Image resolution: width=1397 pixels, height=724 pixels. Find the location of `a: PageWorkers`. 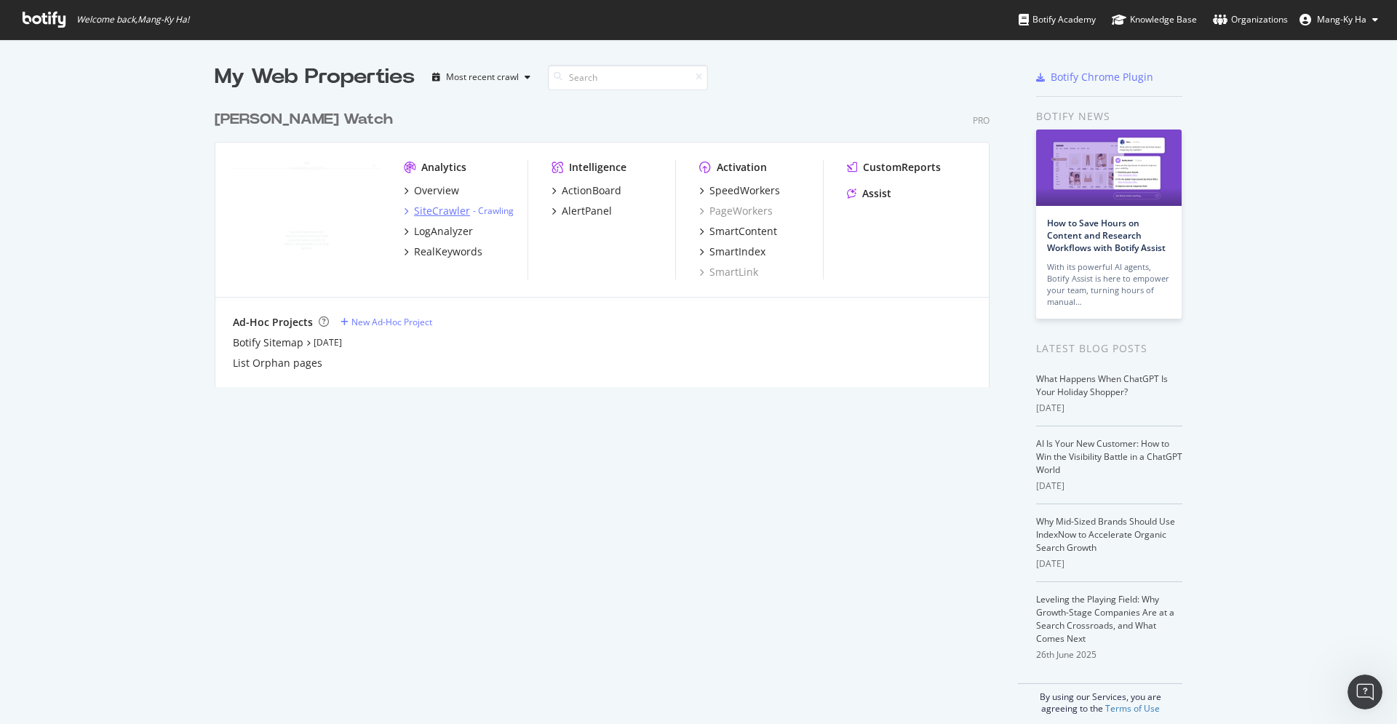

a: PageWorkers is located at coordinates (736, 211).